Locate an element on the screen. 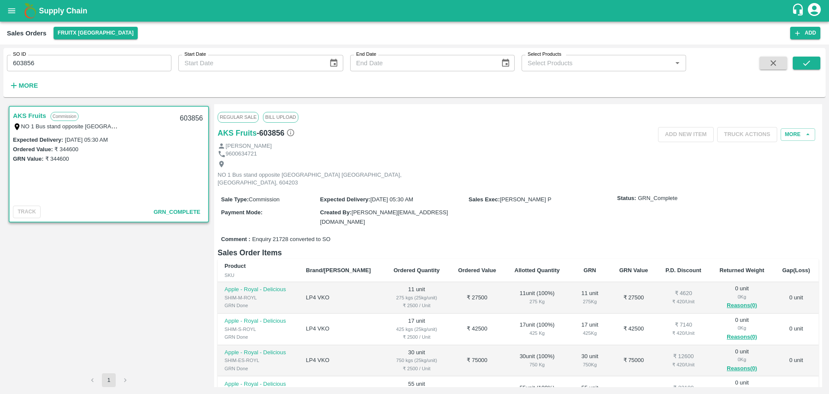 This screenshot has height=394, width=829. div: SHIM-S-ROYL is located at coordinates (258, 329).